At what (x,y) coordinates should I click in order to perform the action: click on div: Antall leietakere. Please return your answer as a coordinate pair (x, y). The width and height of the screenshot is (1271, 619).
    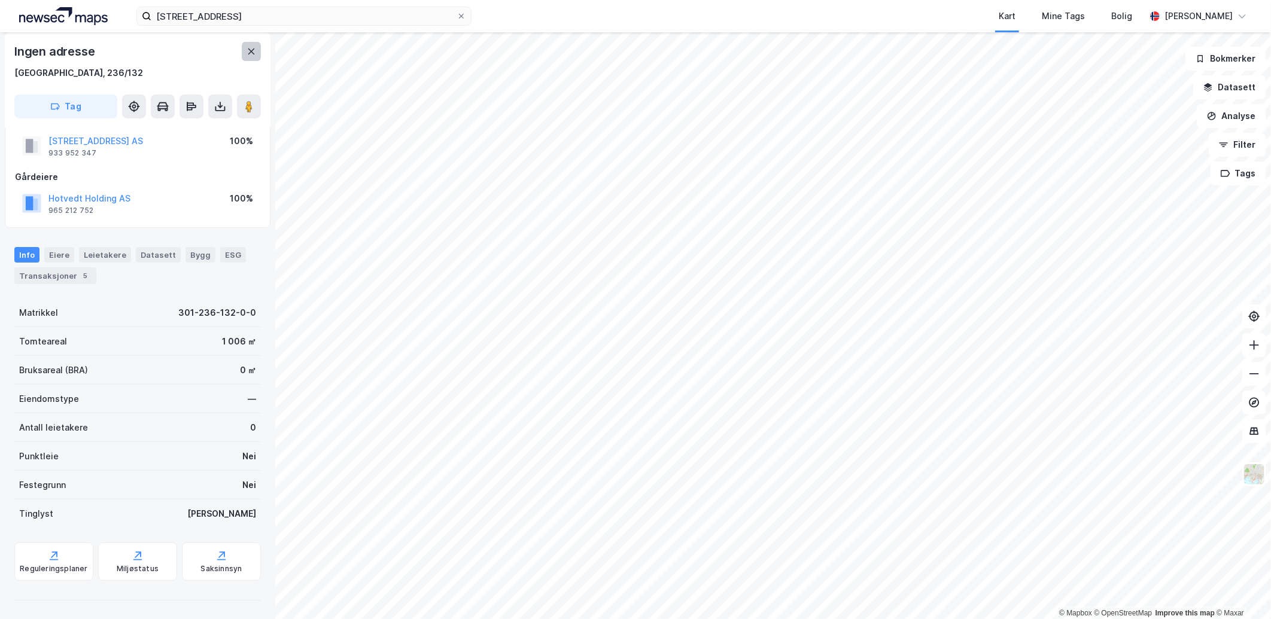
    Looking at the image, I should click on (53, 428).